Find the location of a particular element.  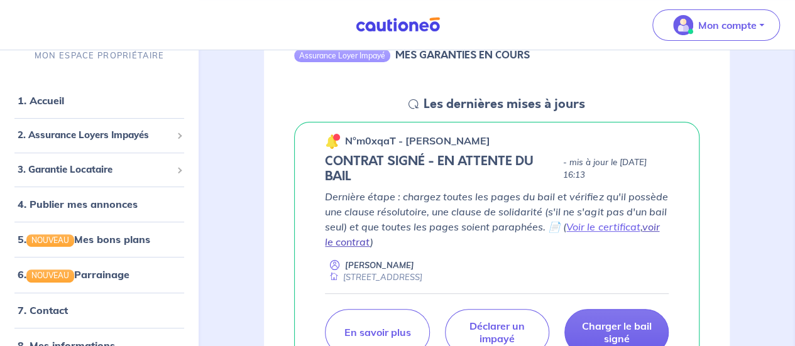

a: 6.NOUVEAUParrainage is located at coordinates (74, 275).